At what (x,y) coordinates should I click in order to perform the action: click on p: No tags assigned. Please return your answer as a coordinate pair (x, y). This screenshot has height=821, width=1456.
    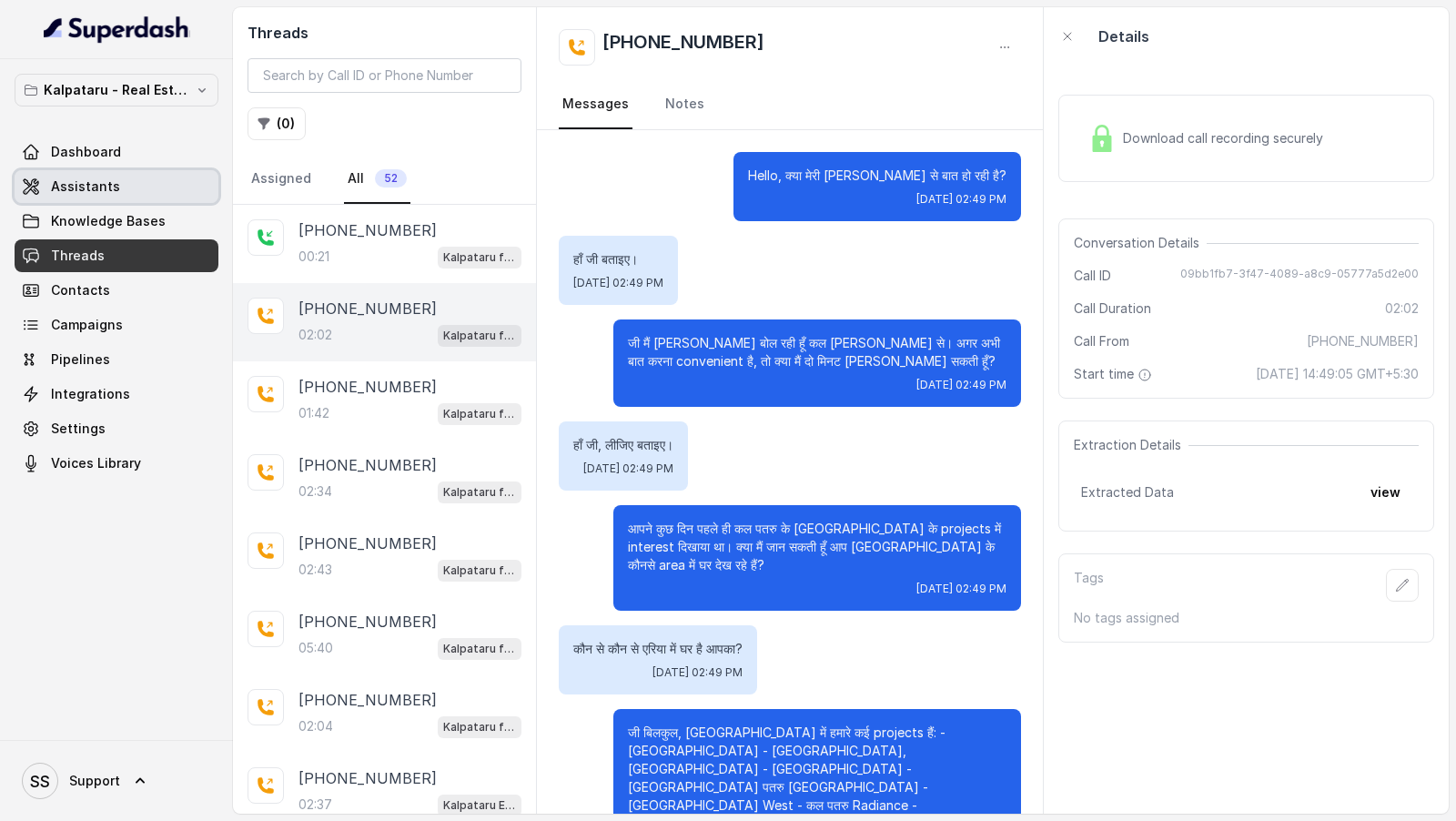
    Looking at the image, I should click on (1246, 618).